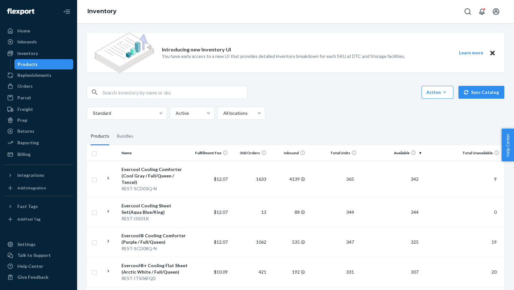 The width and height of the screenshot is (514, 290). I want to click on div: Parcel, so click(24, 98).